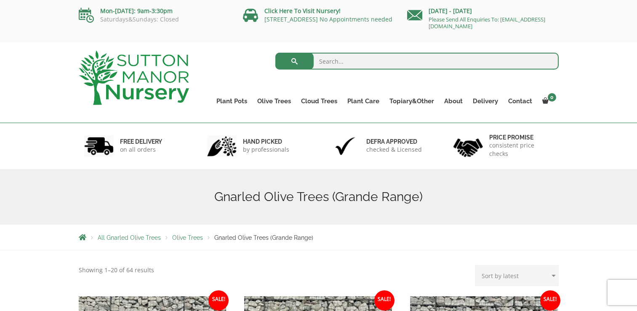 This screenshot has height=311, width=637. I want to click on span: 0, so click(552, 97).